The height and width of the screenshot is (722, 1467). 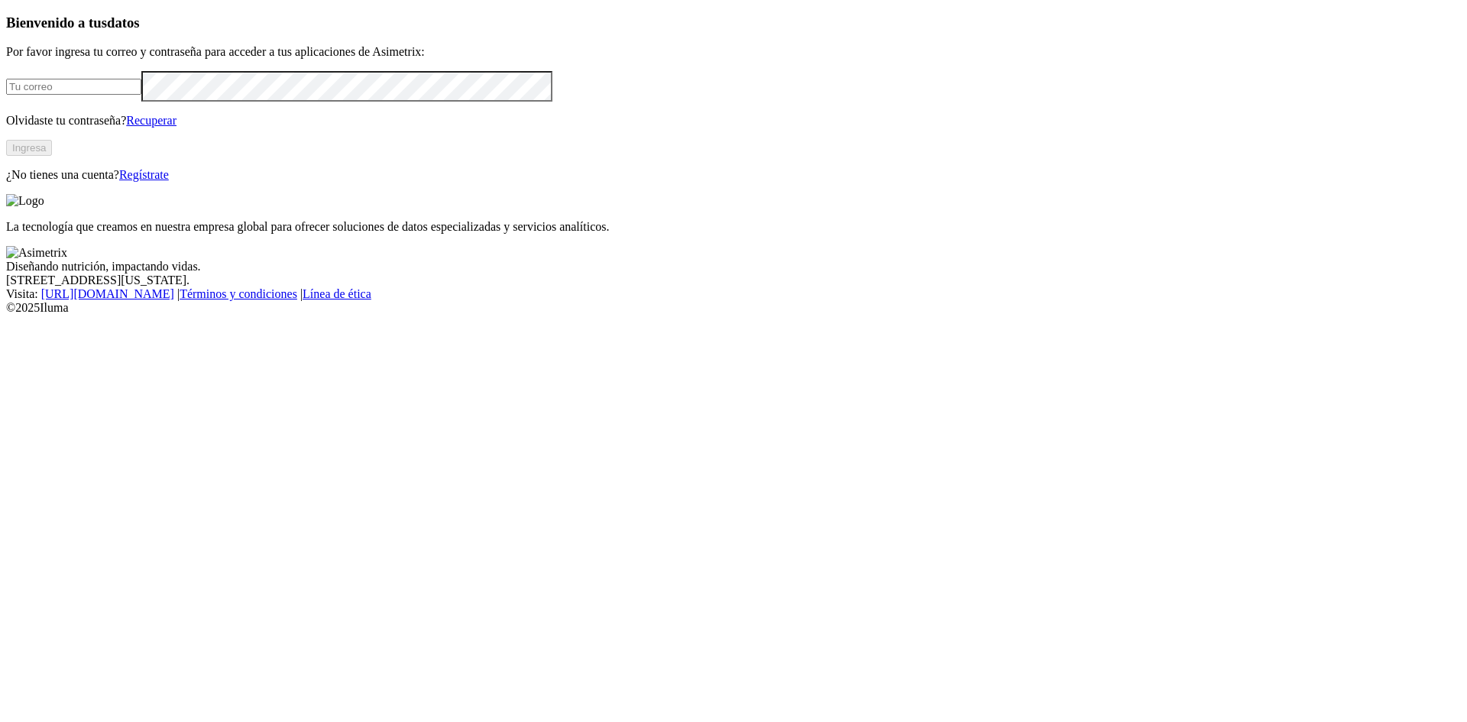 I want to click on a: Términos y condiciones, so click(x=238, y=293).